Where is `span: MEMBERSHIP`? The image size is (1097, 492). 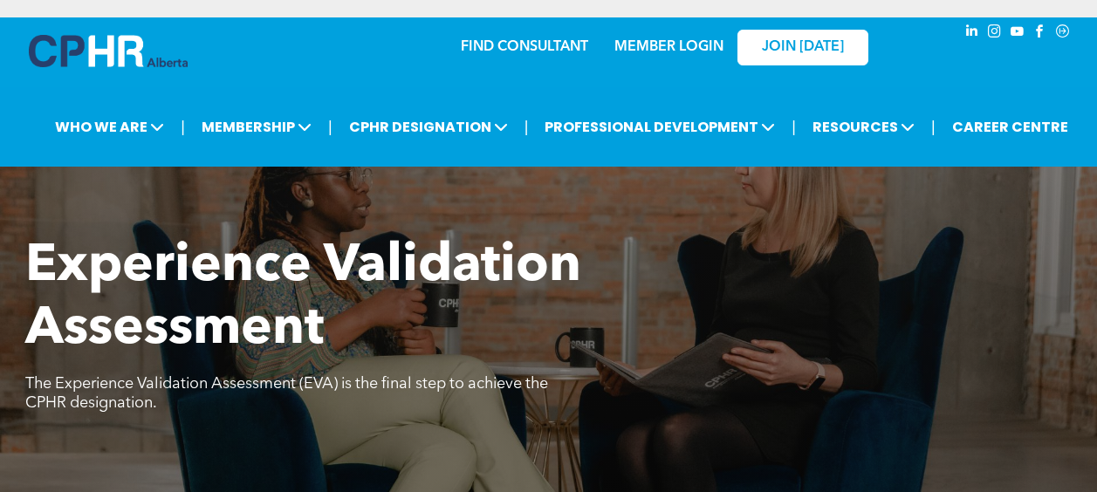 span: MEMBERSHIP is located at coordinates (257, 127).